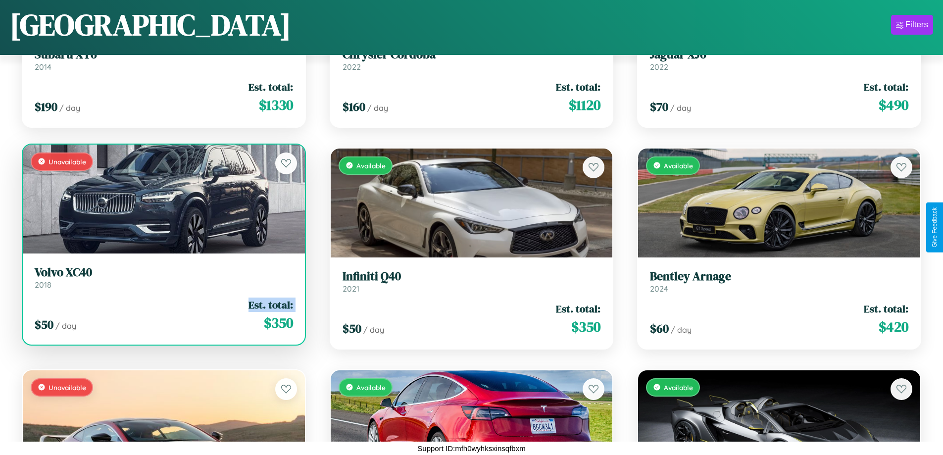 This screenshot has height=455, width=943. I want to click on span: $ 60, so click(659, 328).